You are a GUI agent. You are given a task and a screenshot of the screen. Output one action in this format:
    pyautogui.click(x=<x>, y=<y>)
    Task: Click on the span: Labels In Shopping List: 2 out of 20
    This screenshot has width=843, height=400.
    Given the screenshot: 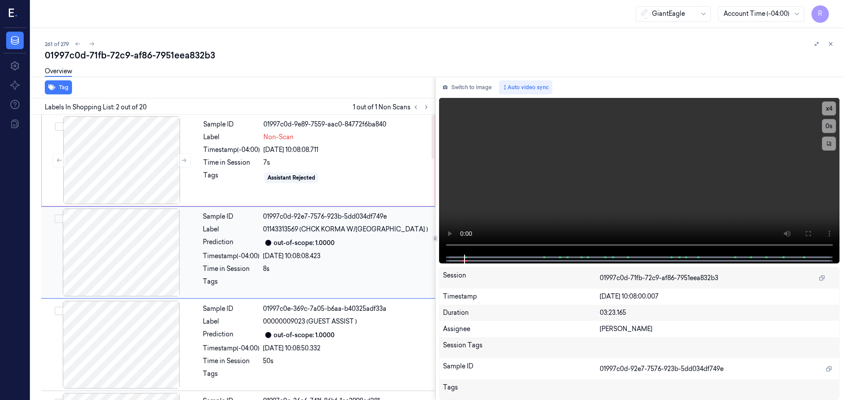 What is the action you would take?
    pyautogui.click(x=96, y=107)
    